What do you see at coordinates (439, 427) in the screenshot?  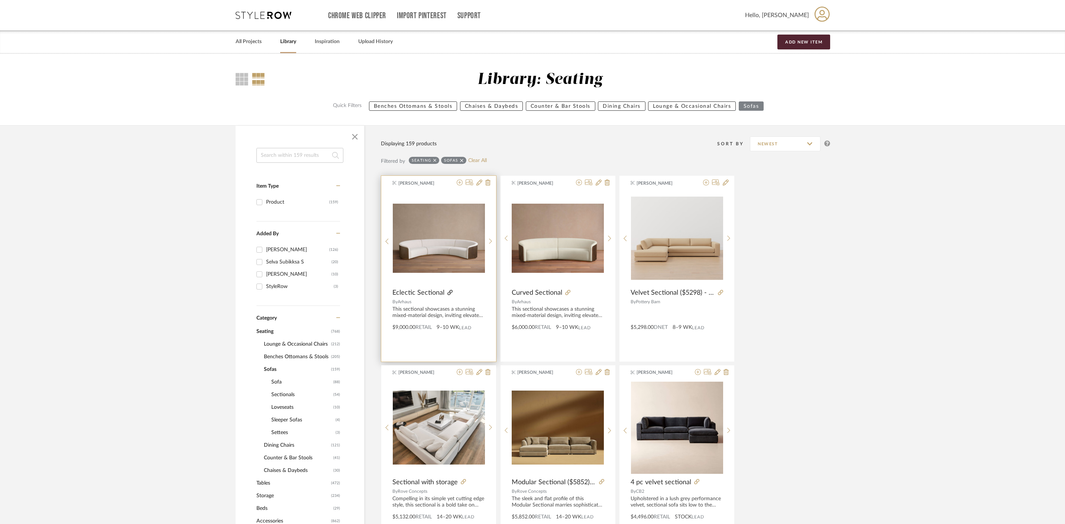 I see `img: Sectional with storage` at bounding box center [439, 427].